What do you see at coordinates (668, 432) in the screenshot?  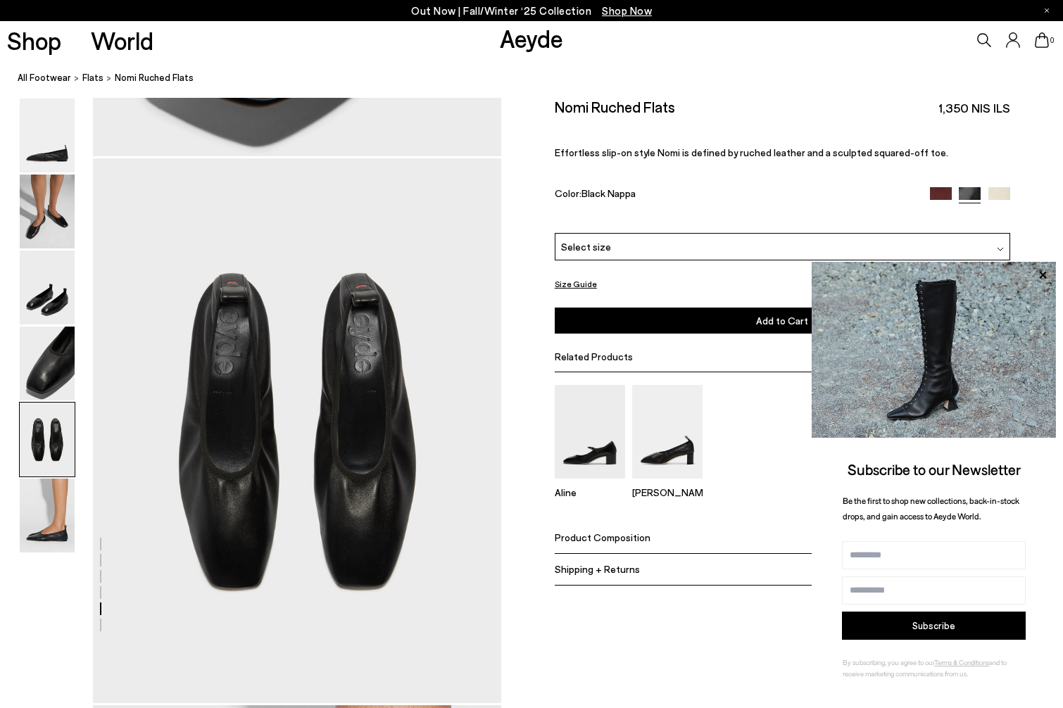 I see `img: Narissa Ruched Pumps` at bounding box center [668, 432].